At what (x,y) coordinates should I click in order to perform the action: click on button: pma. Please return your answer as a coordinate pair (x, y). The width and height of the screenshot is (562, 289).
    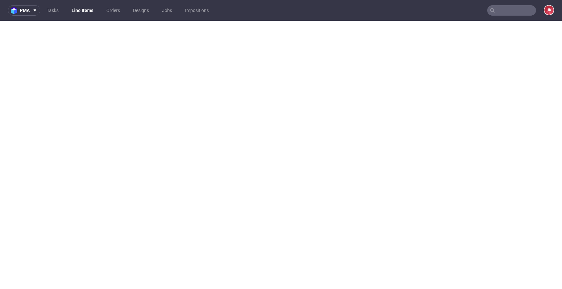
    Looking at the image, I should click on (24, 10).